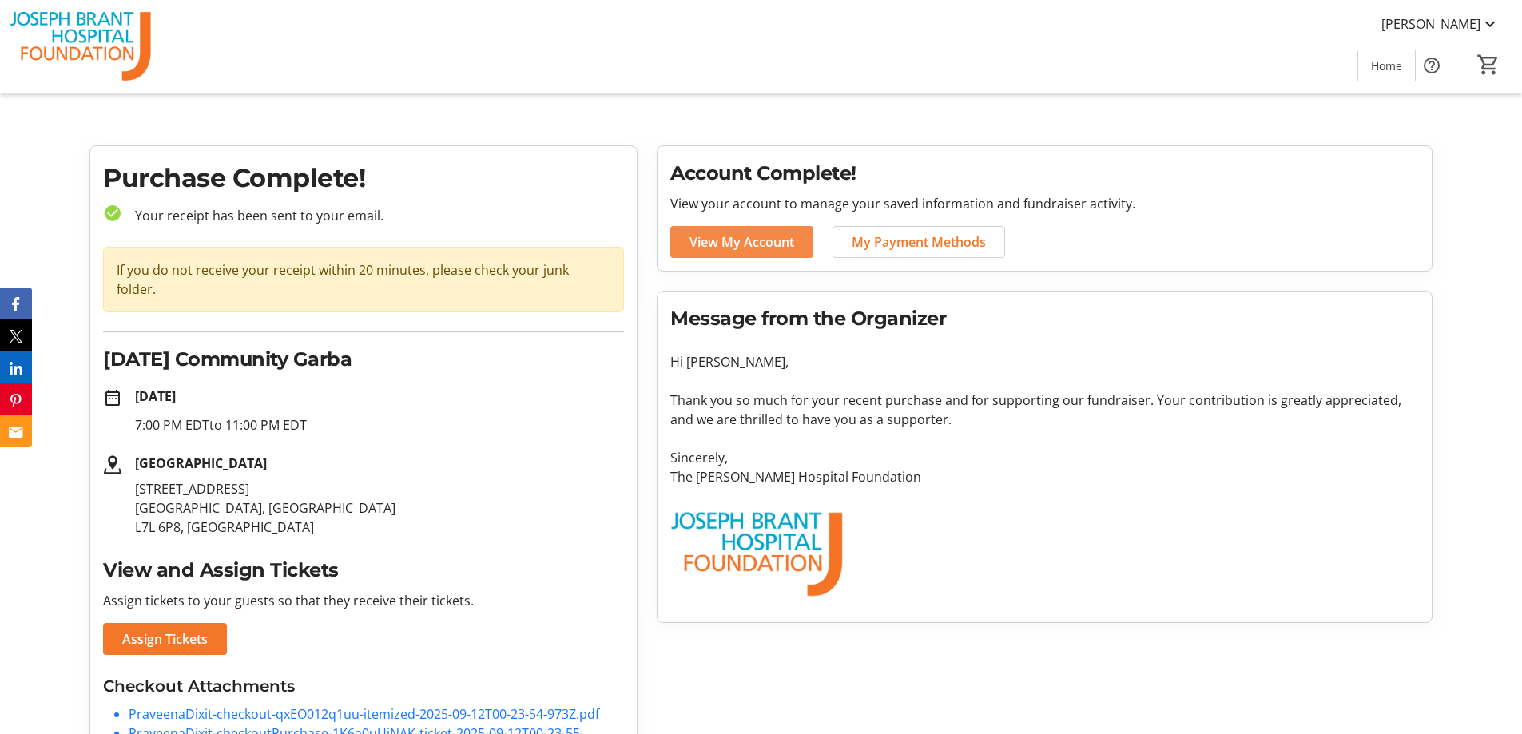 The image size is (1522, 734). Describe the element at coordinates (380, 425) in the screenshot. I see `p: 7:00 PM EDT to 11:00 PM EDT` at that location.